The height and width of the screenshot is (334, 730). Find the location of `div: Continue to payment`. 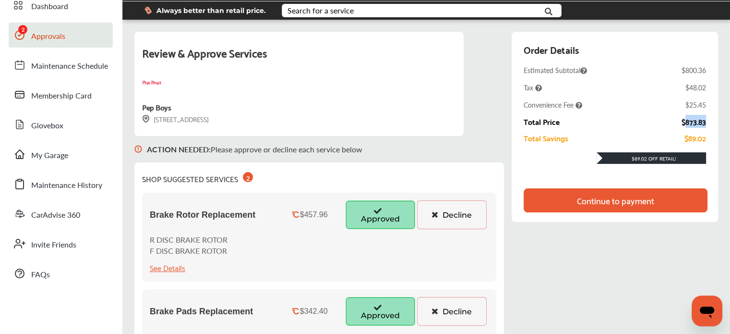

div: Continue to payment is located at coordinates (615, 200).